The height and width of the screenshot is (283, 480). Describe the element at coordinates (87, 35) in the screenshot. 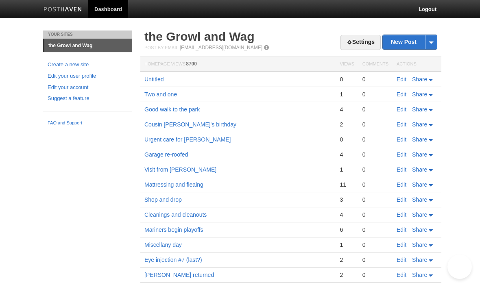

I see `li: Your Sites` at that location.